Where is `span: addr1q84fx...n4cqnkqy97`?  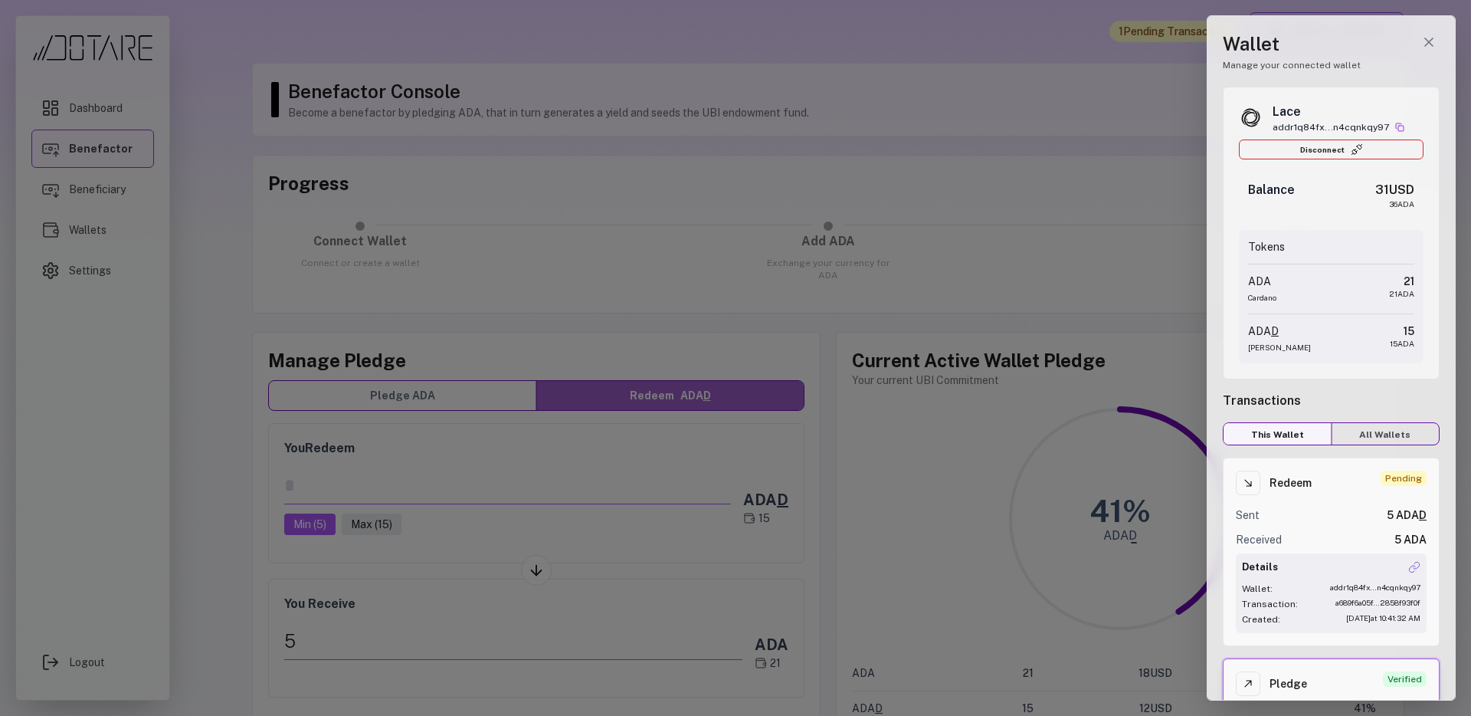
span: addr1q84fx...n4cqnkqy97 is located at coordinates (1331, 127).